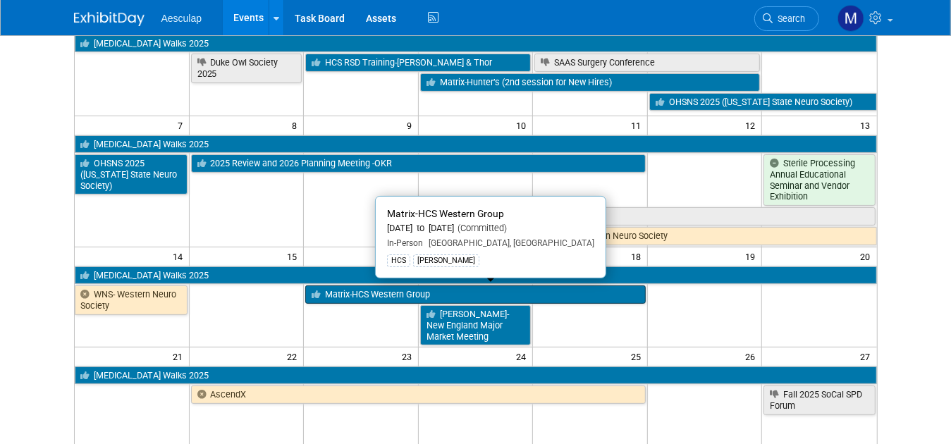 This screenshot has width=951, height=444. What do you see at coordinates (409, 356) in the screenshot?
I see `span: 23` at bounding box center [409, 356].